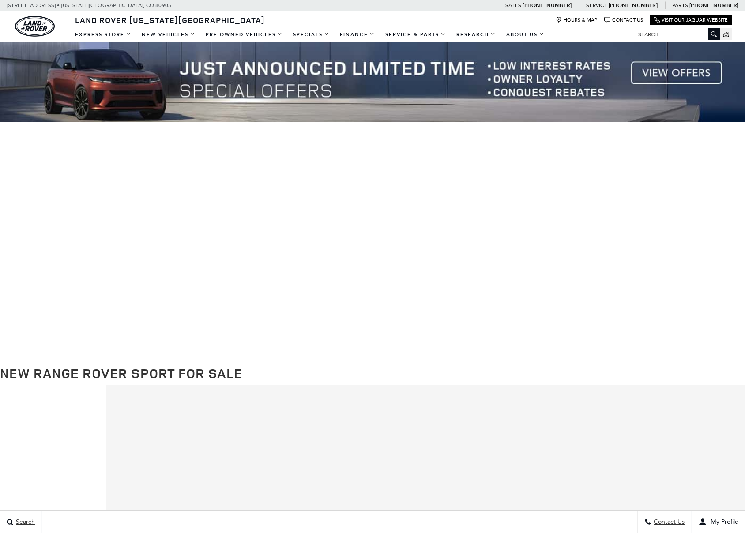  Describe the element at coordinates (668, 522) in the screenshot. I see `span: Contact Us` at that location.